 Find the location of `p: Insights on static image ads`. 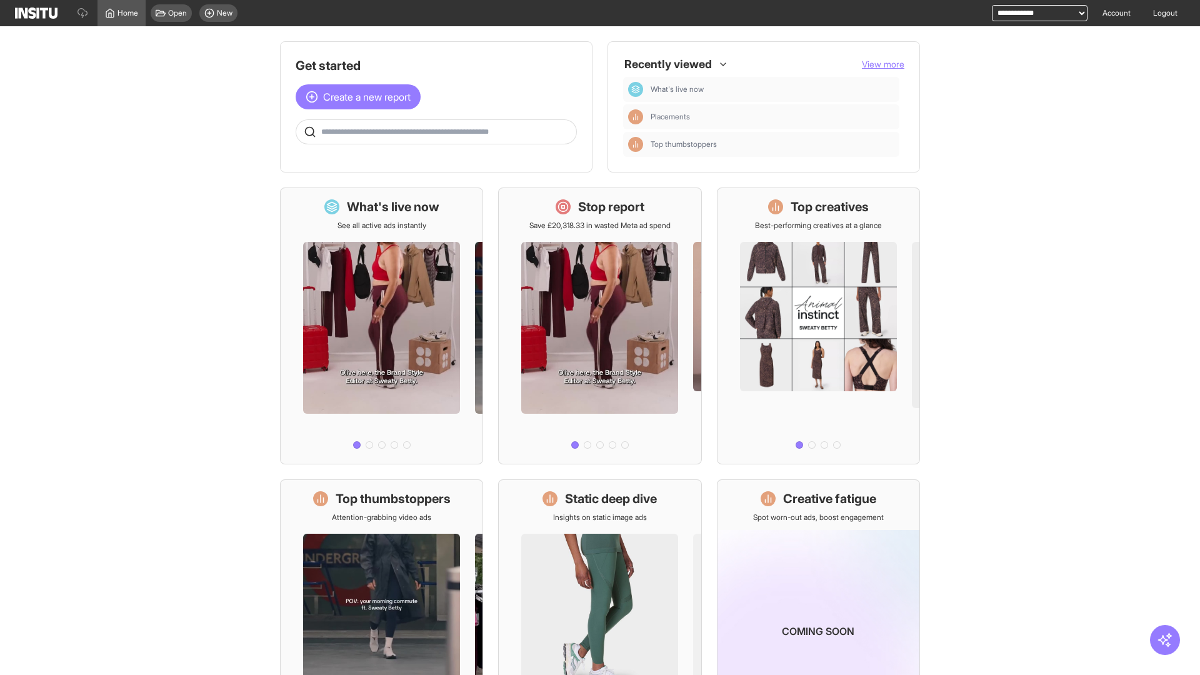

p: Insights on static image ads is located at coordinates (600, 518).